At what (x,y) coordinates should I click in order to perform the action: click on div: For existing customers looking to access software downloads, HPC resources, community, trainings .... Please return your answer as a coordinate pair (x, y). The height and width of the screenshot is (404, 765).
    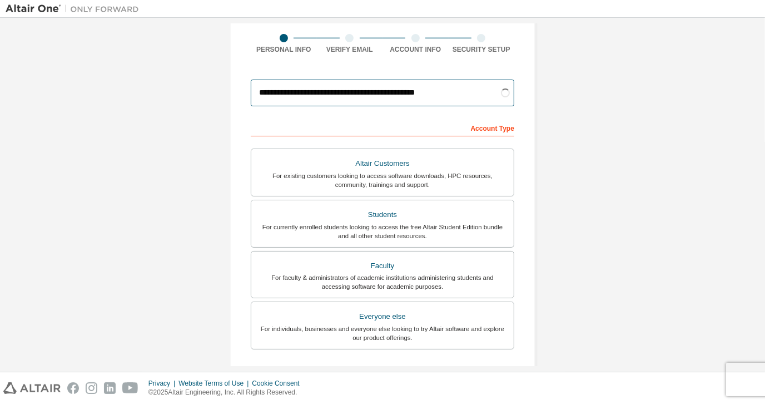
    Looking at the image, I should click on (382, 180).